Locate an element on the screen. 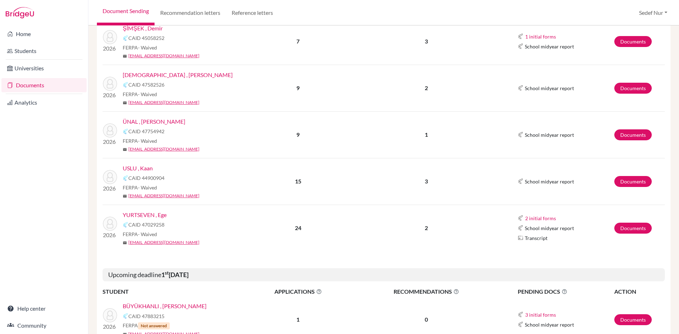 This screenshot has width=679, height=334. button: 1 initial forms is located at coordinates (541, 36).